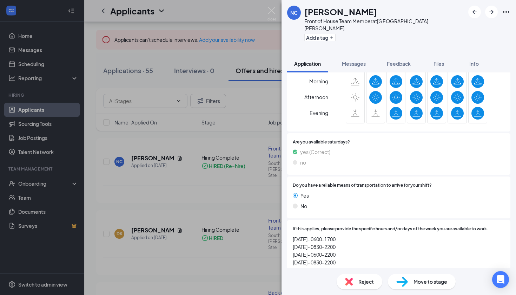 The image size is (516, 295). What do you see at coordinates (431, 281) in the screenshot?
I see `span: Move to stage` at bounding box center [431, 281].